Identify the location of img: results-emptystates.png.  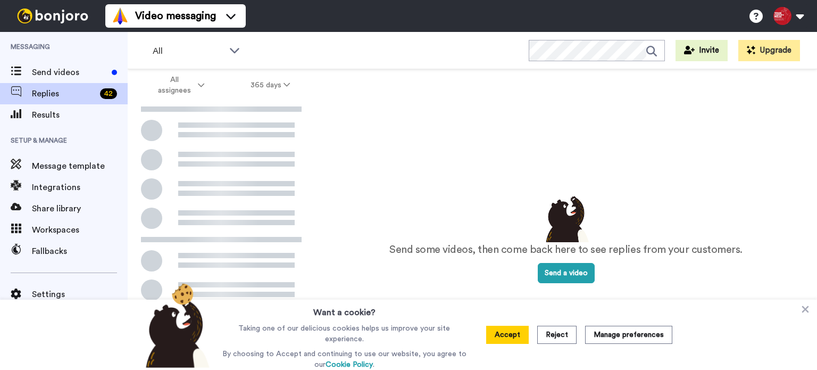
(566, 217).